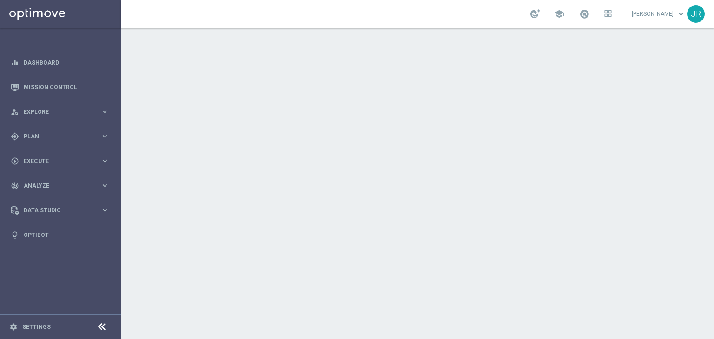 Image resolution: width=714 pixels, height=339 pixels. Describe the element at coordinates (60, 112) in the screenshot. I see `div: person_search Explore keyboard_arrow_right` at that location.